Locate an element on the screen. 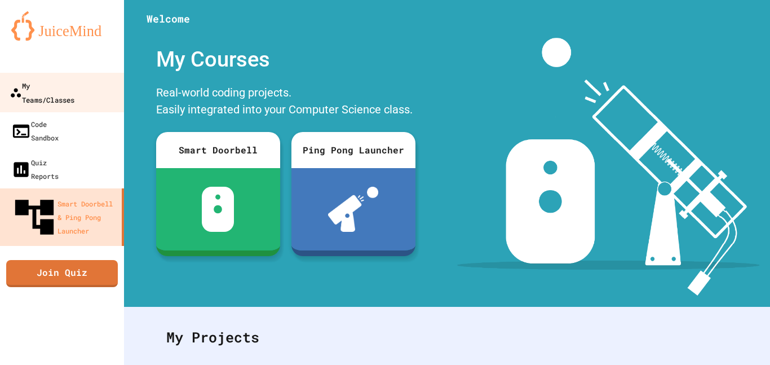 This screenshot has width=770, height=365. div: My Courses is located at coordinates (286, 59).